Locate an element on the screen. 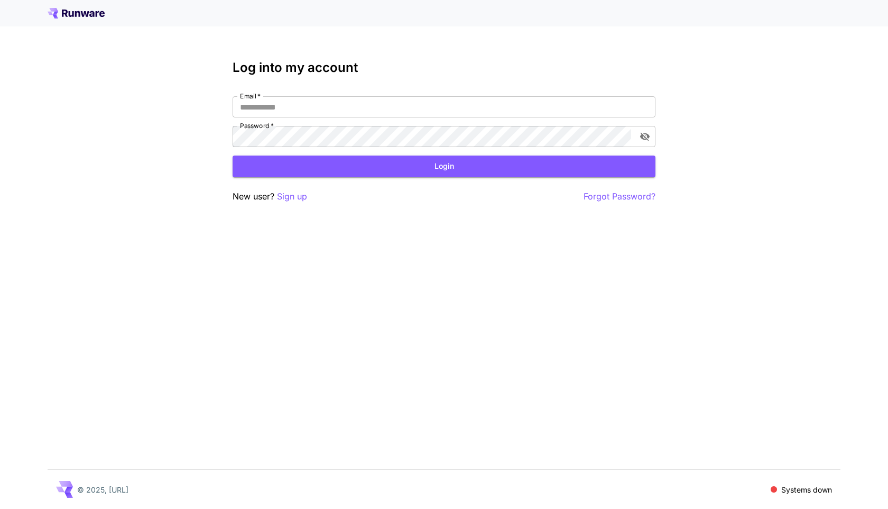  p: Systems down is located at coordinates (807, 489).